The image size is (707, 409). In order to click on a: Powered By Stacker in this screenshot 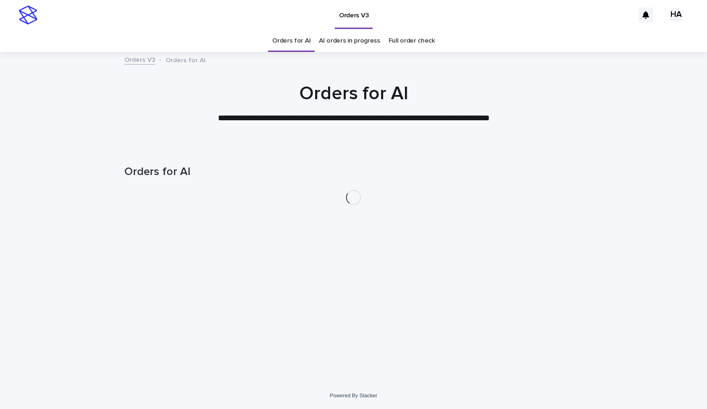, I will do `click(353, 395)`.